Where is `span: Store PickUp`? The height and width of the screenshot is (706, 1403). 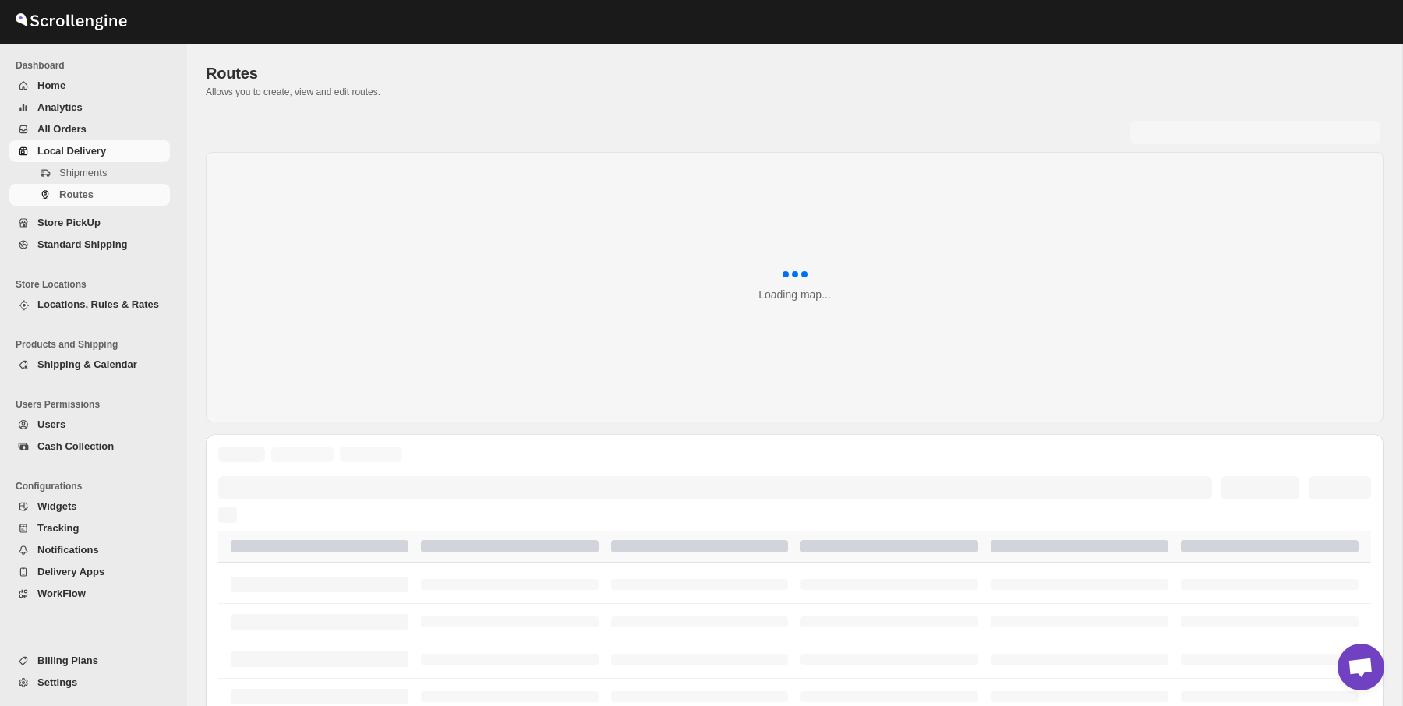 span: Store PickUp is located at coordinates (69, 222).